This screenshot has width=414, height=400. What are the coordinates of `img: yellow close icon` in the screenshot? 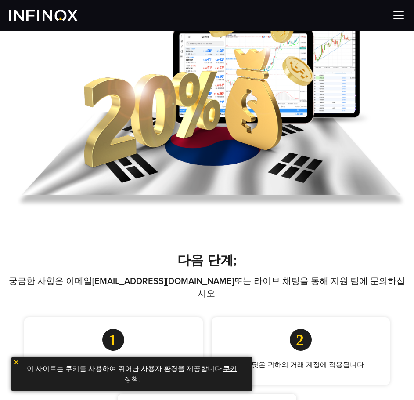 It's located at (16, 362).